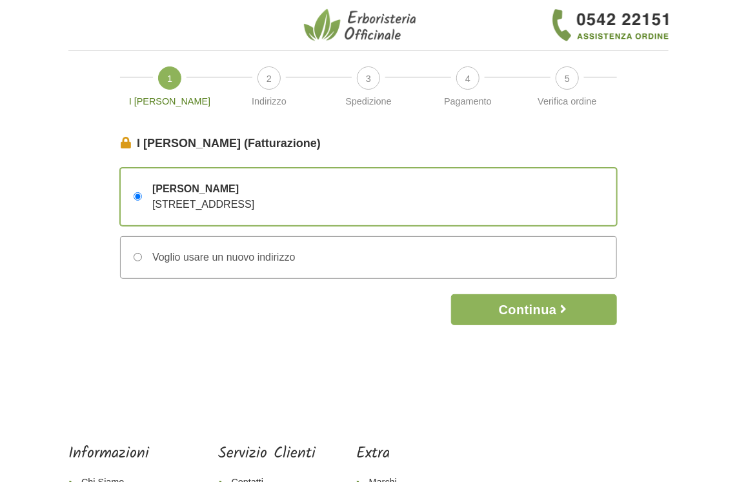 This screenshot has width=737, height=482. What do you see at coordinates (534, 310) in the screenshot?
I see `button: Continua` at bounding box center [534, 310].